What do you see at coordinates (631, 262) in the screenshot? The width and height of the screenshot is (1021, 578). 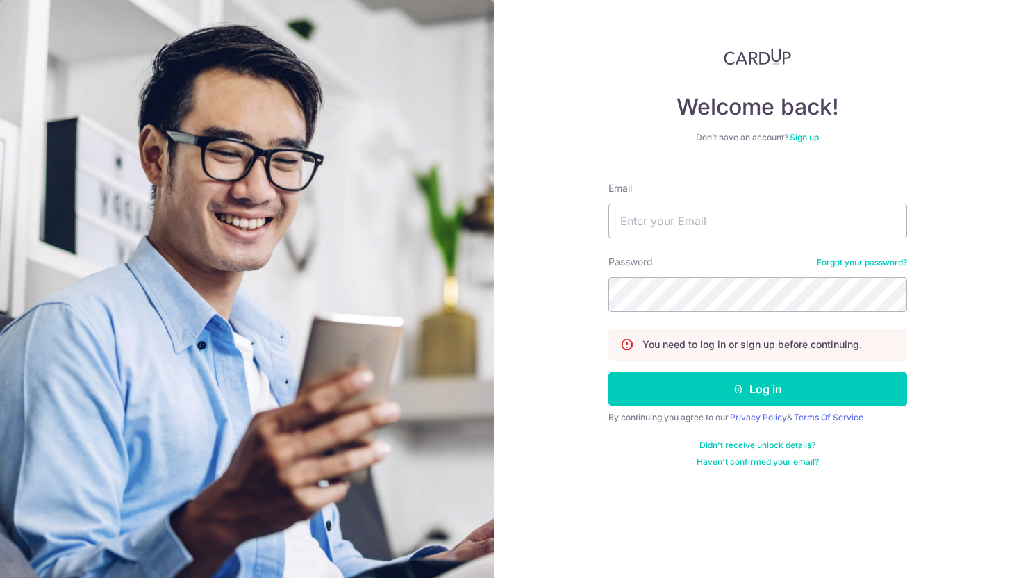 I see `label: Password` at bounding box center [631, 262].